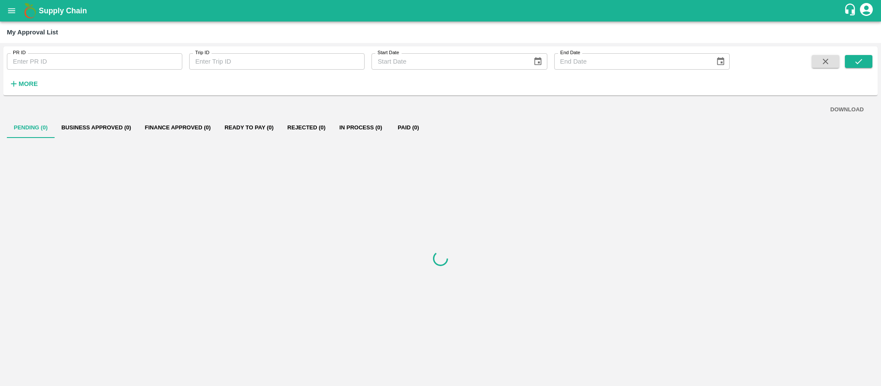 The height and width of the screenshot is (386, 881). What do you see at coordinates (32, 32) in the screenshot?
I see `div: My Approval List` at bounding box center [32, 32].